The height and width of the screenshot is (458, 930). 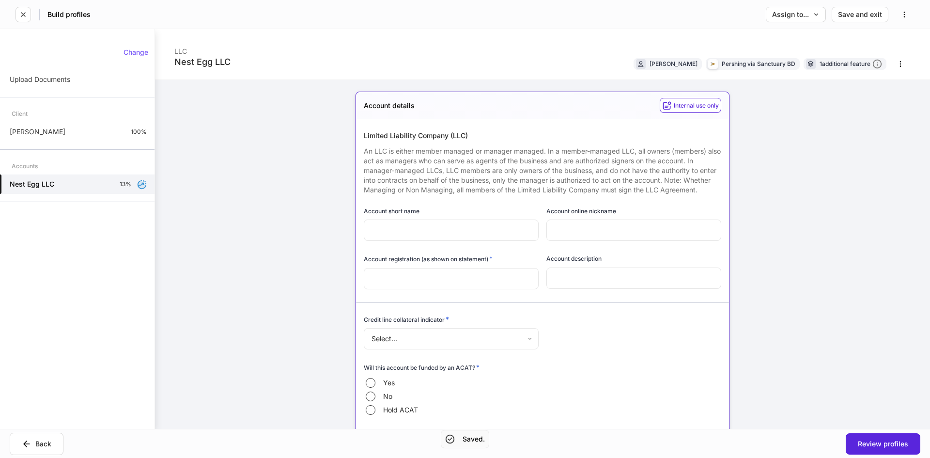 I want to click on div: Review profiles, so click(x=883, y=444).